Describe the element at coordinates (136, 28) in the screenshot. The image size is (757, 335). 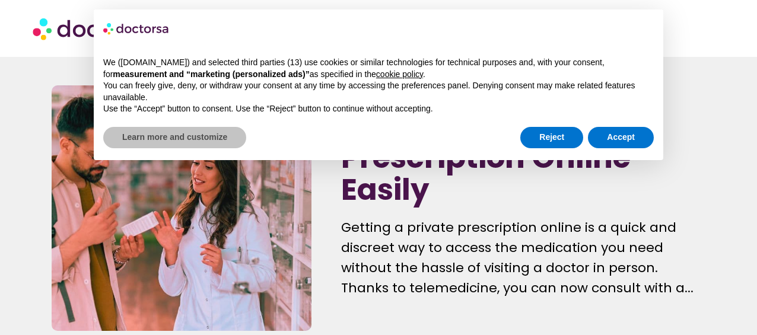
I see `img: logo` at that location.